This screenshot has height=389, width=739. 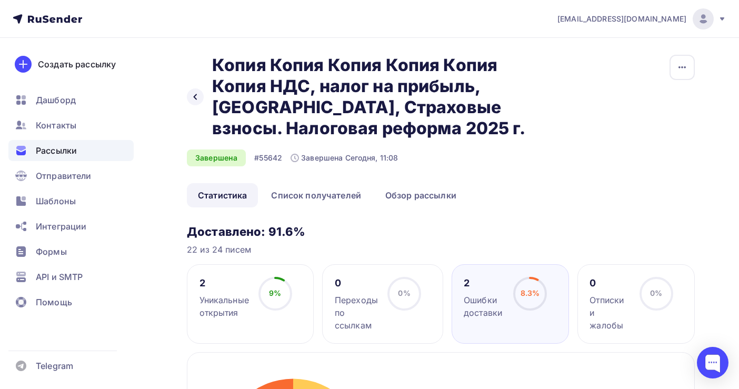 What do you see at coordinates (71, 125) in the screenshot?
I see `a: Контакты` at bounding box center [71, 125].